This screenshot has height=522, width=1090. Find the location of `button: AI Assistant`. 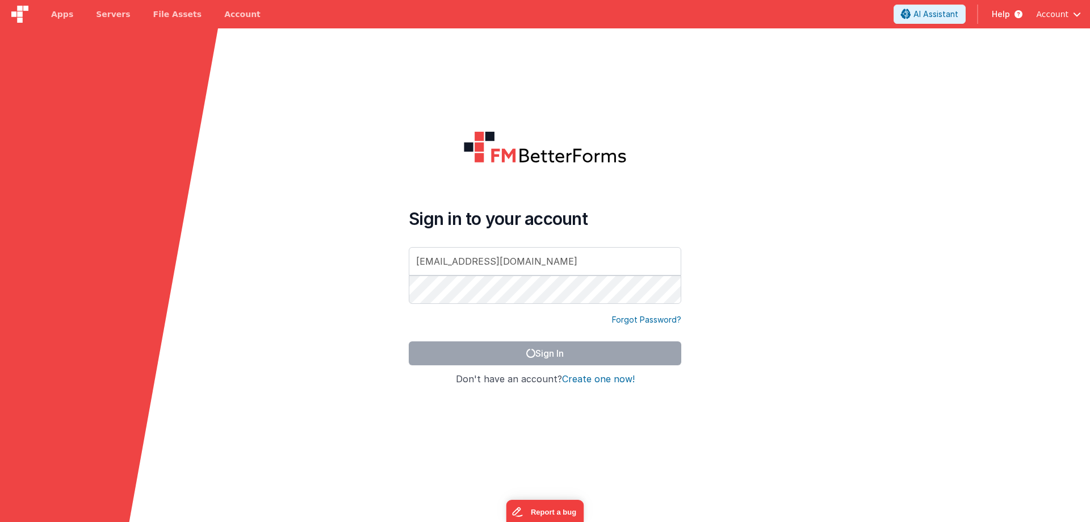

button: AI Assistant is located at coordinates (929, 14).